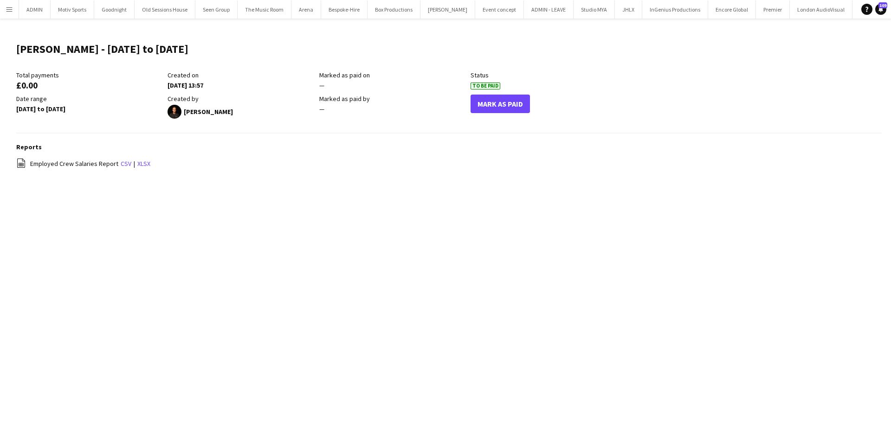 This screenshot has height=438, width=891. I want to click on div: £0.00, so click(90, 85).